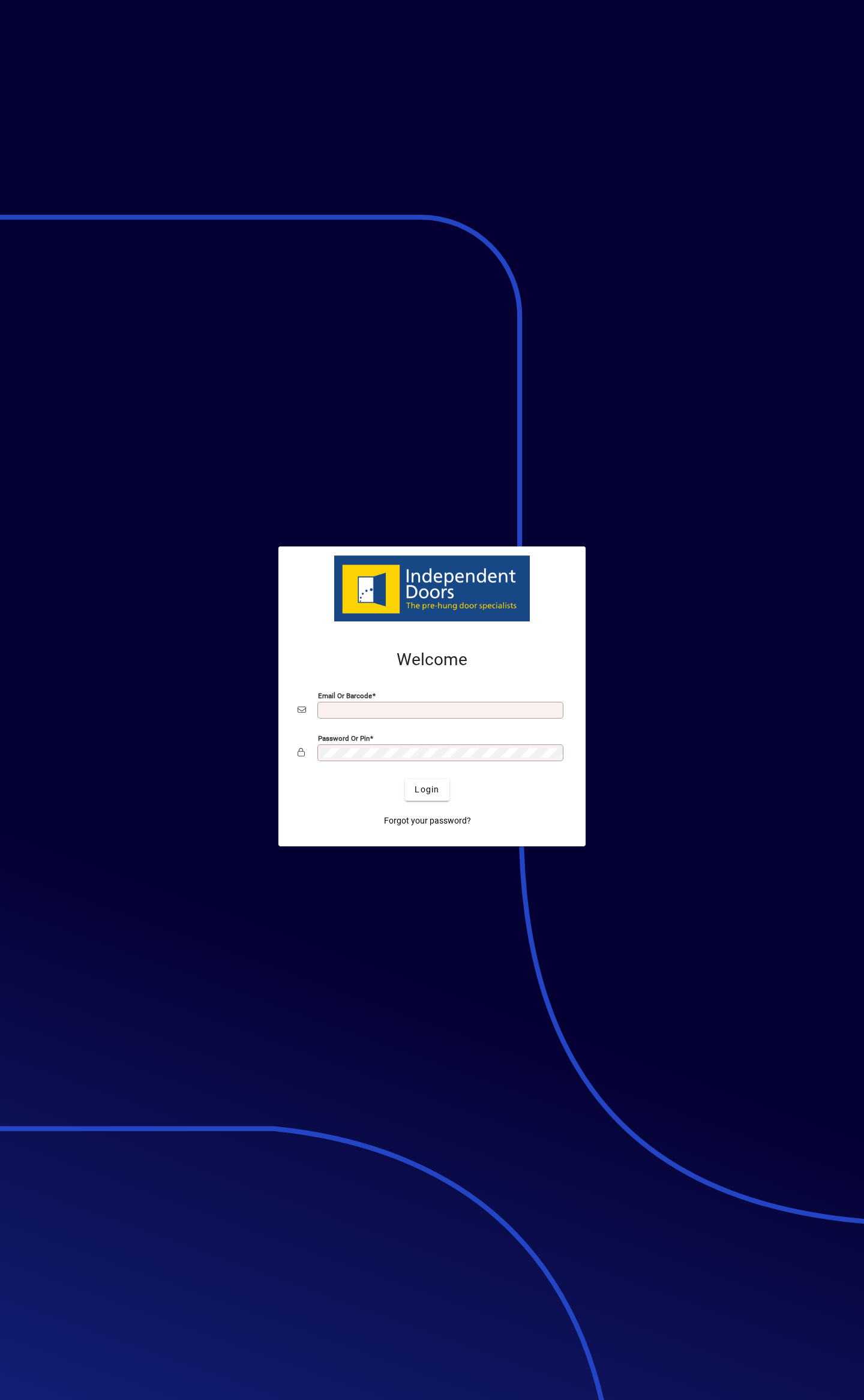  What do you see at coordinates (427, 790) in the screenshot?
I see `span: Login` at bounding box center [427, 790].